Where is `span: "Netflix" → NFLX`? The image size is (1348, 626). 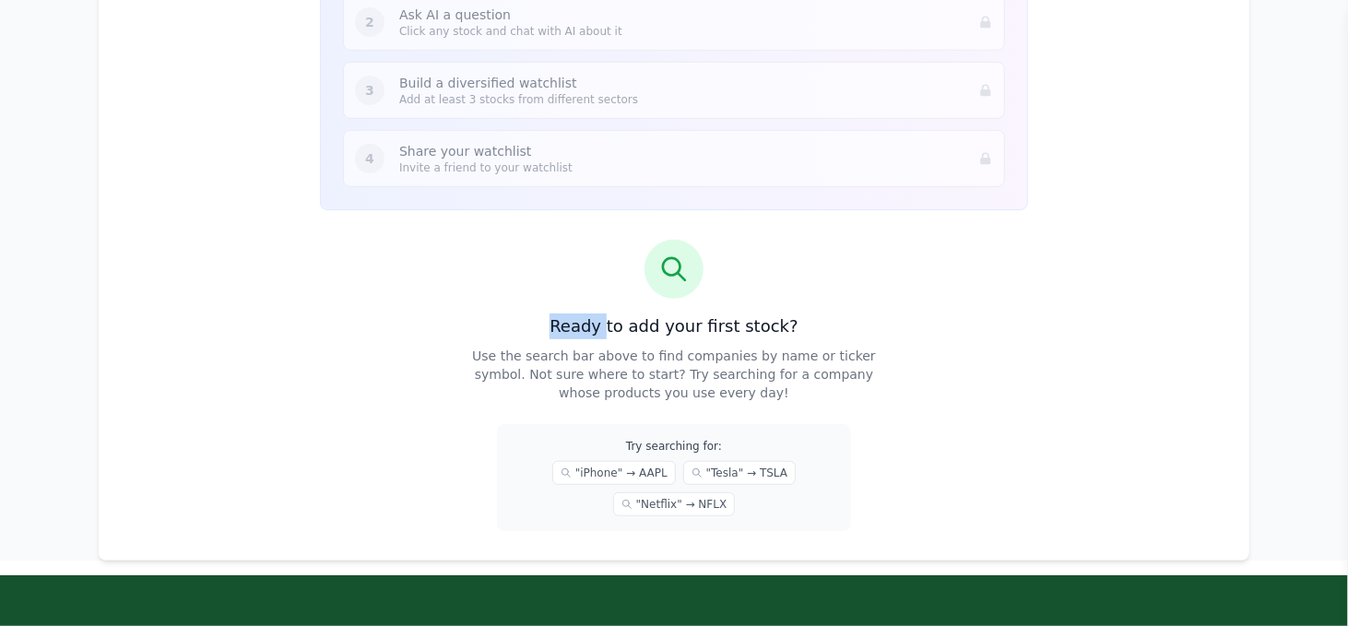 span: "Netflix" → NFLX is located at coordinates (674, 504).